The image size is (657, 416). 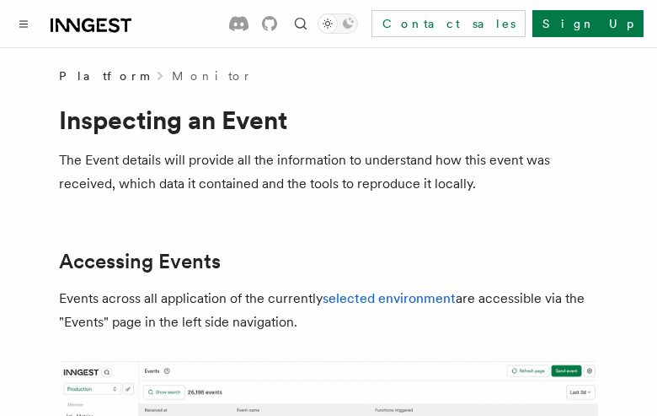 I want to click on a: Monitor, so click(x=212, y=76).